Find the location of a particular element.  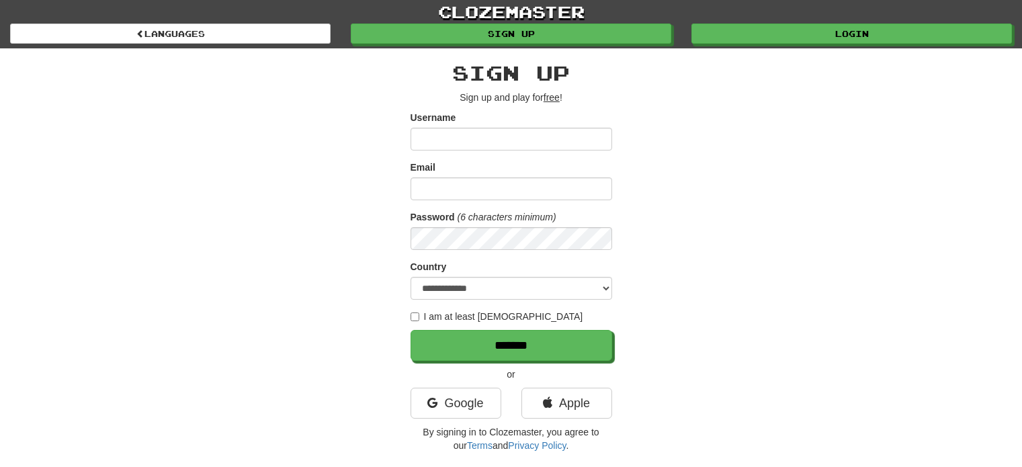

p: Sign up and play for ! is located at coordinates (512, 97).